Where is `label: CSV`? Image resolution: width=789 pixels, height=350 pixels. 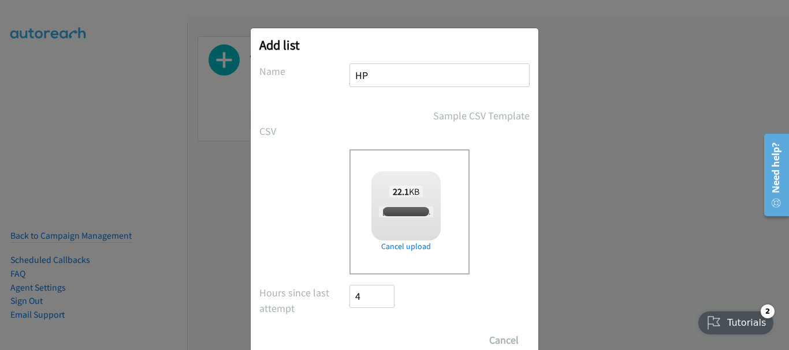
label: CSV is located at coordinates (304, 131).